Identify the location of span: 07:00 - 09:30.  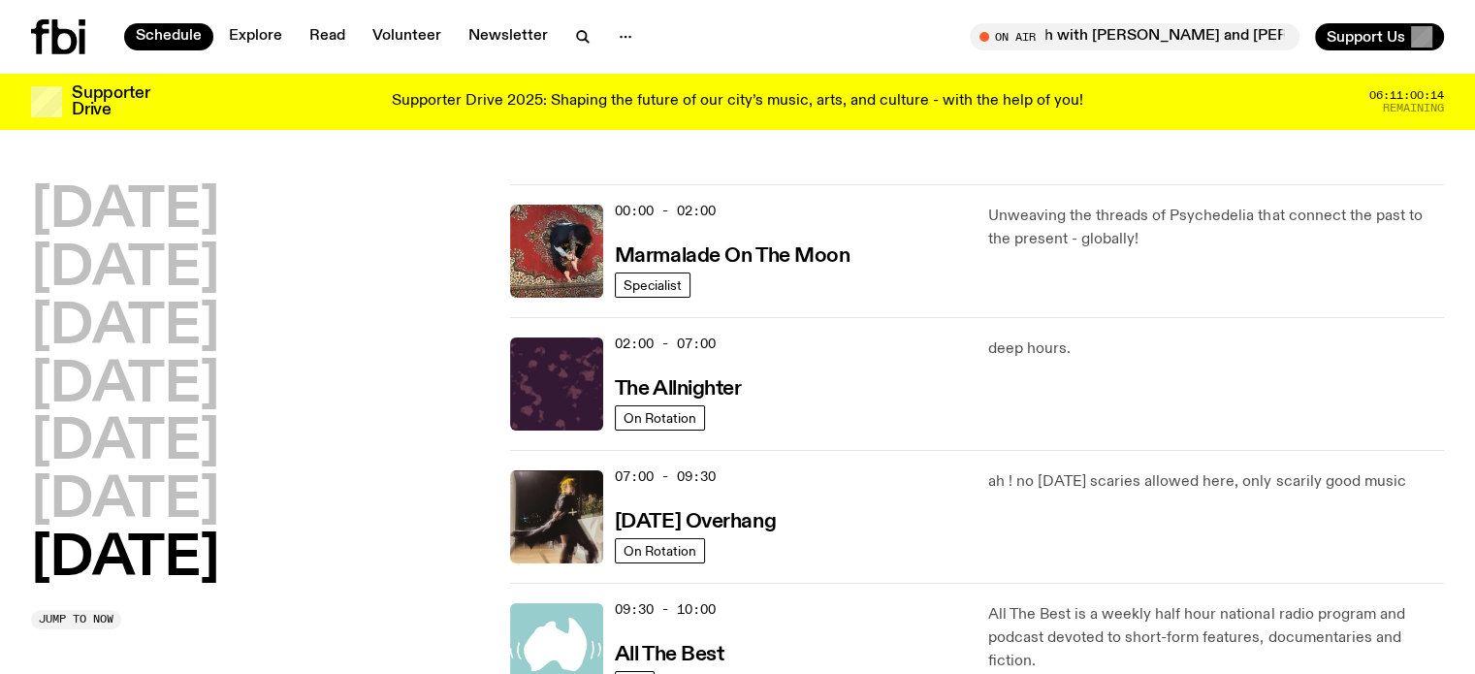
(665, 476).